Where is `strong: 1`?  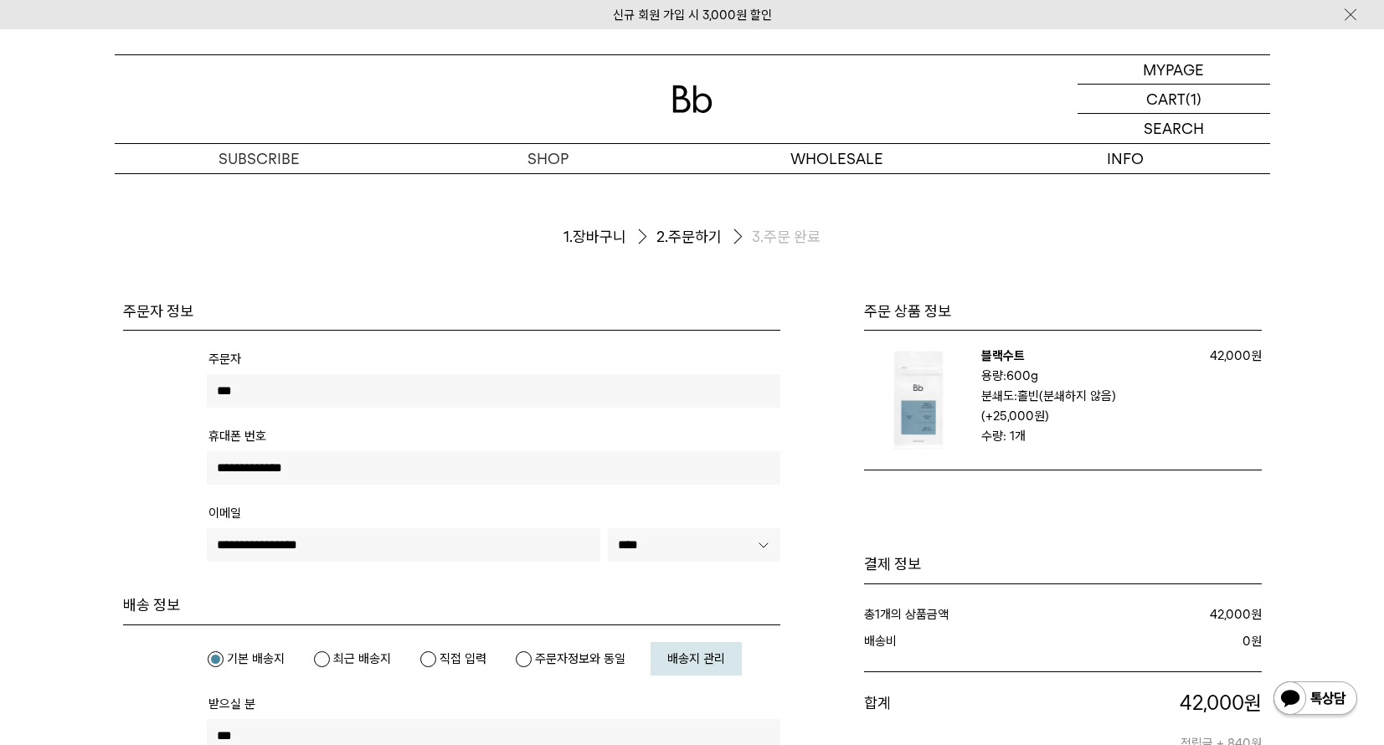
strong: 1 is located at coordinates (877, 614).